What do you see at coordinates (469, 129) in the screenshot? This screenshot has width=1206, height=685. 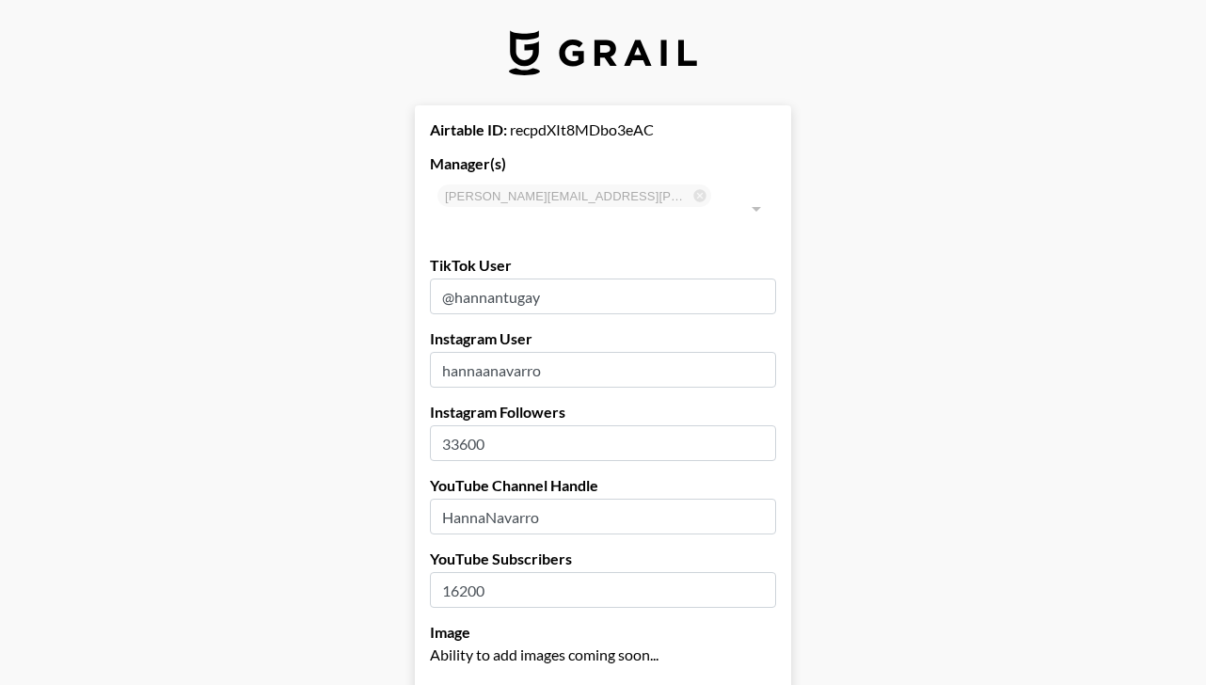 I see `strong: Airtable ID:` at bounding box center [469, 129].